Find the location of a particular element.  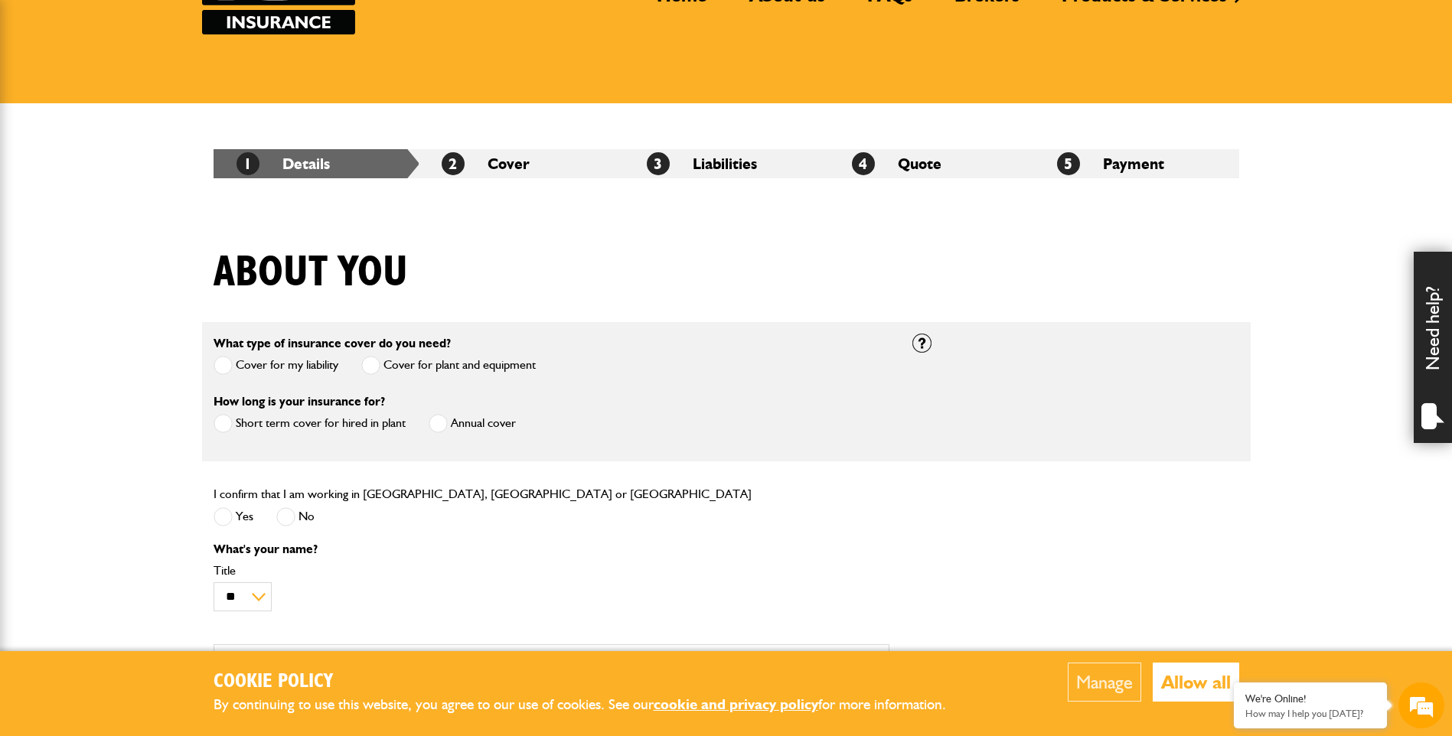

span: 5 is located at coordinates (1068, 164).